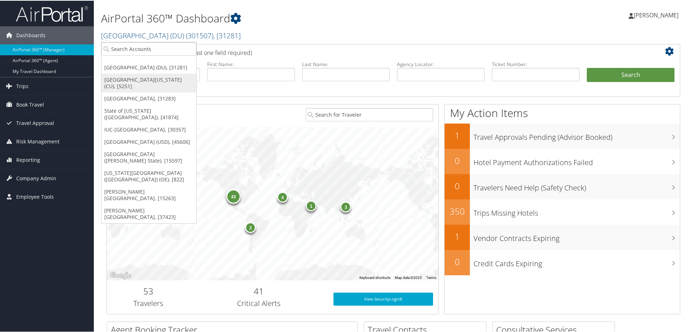 Image resolution: width=690 pixels, height=332 pixels. I want to click on h3: Trips Missing Hotels, so click(577, 210).